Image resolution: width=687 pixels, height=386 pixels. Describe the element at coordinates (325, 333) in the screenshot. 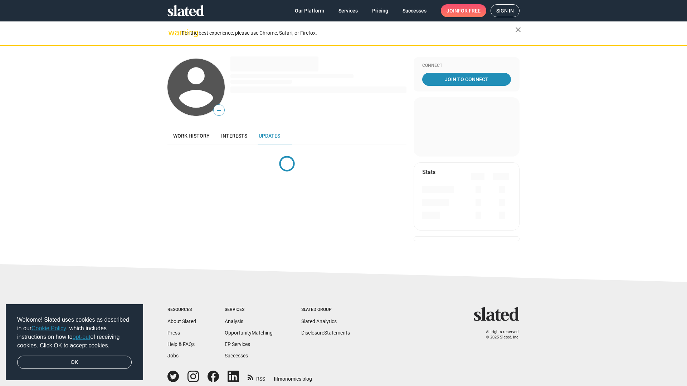

I see `a: DisclosureStatements` at that location.